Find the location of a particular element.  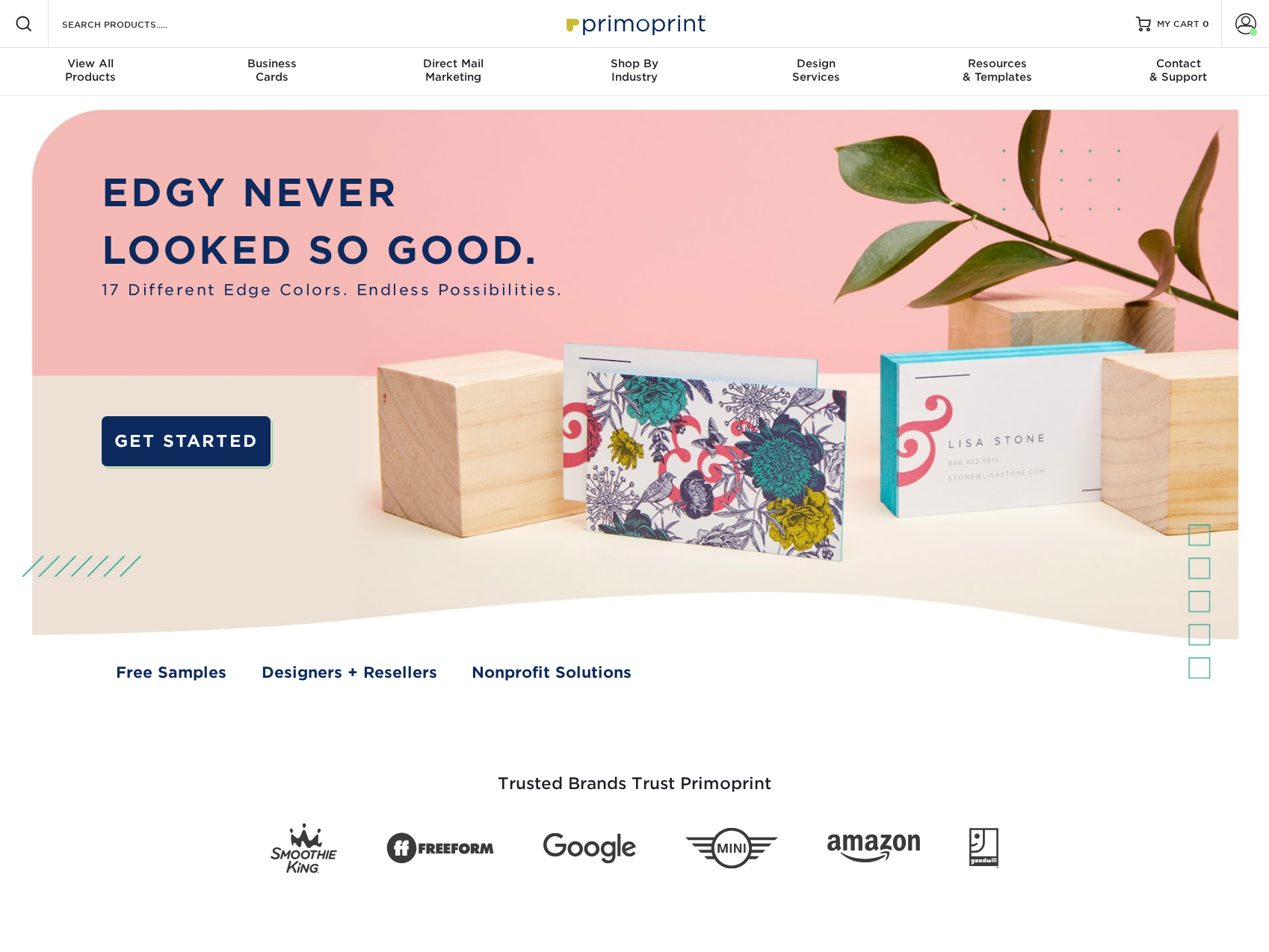

a: Free Samples is located at coordinates (171, 672).